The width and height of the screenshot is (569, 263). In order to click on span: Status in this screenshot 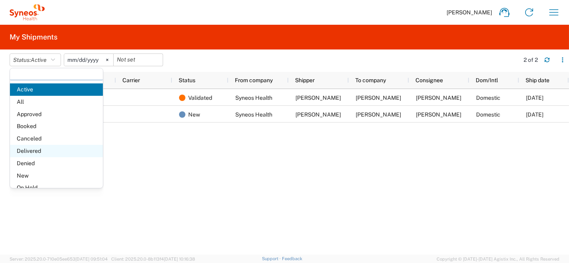, I will do `click(187, 80)`.